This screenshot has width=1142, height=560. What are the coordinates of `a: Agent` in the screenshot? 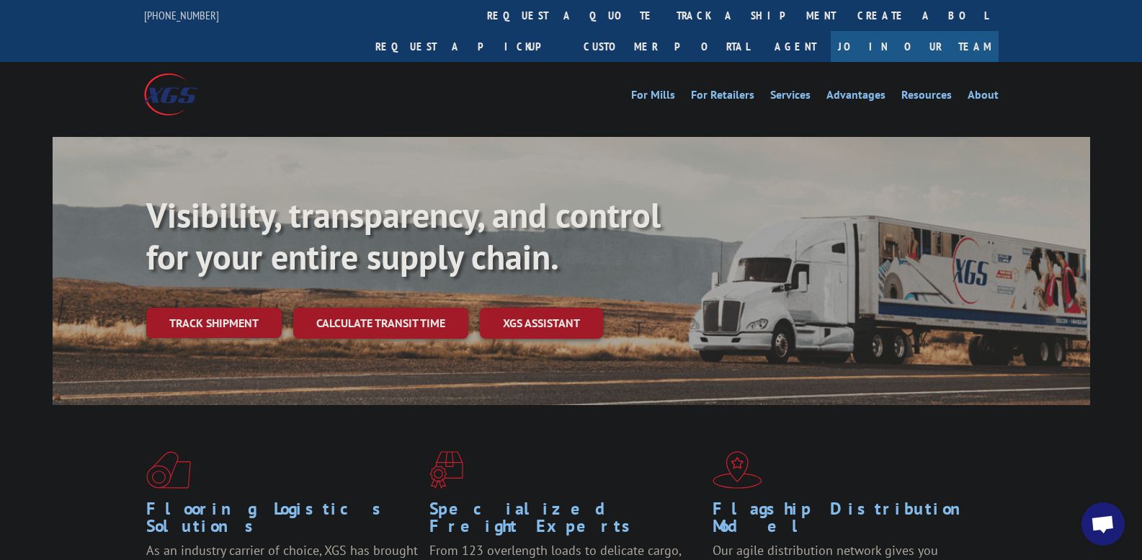 It's located at (796, 46).